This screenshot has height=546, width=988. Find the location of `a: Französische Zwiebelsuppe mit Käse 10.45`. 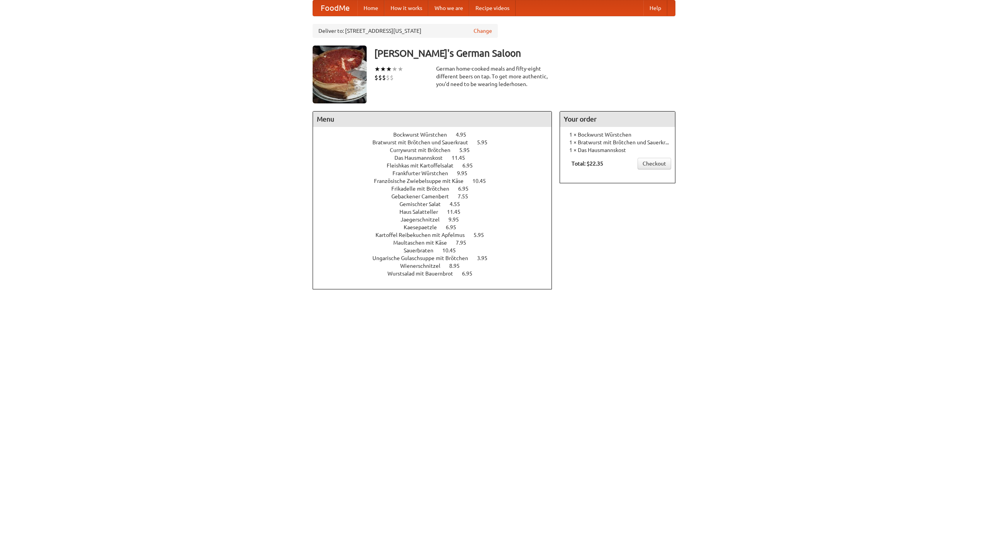

a: Französische Zwiebelsuppe mit Käse 10.45 is located at coordinates (437, 181).